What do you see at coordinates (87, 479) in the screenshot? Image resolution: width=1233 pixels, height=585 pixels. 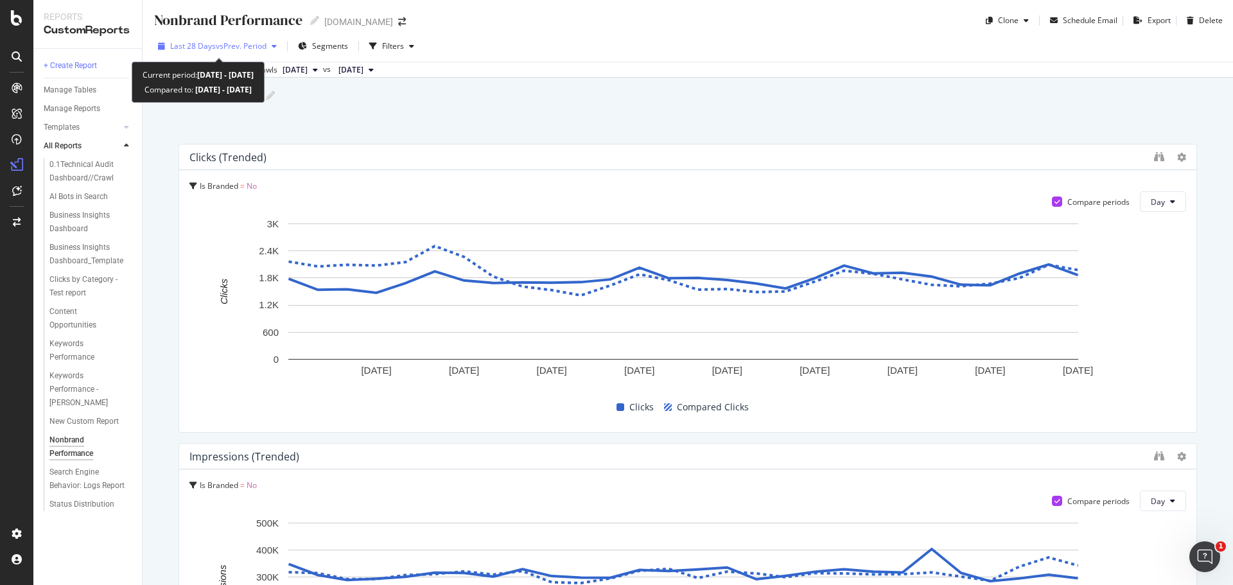 I see `div: Search Engine Behavior: Logs Report` at bounding box center [87, 479].